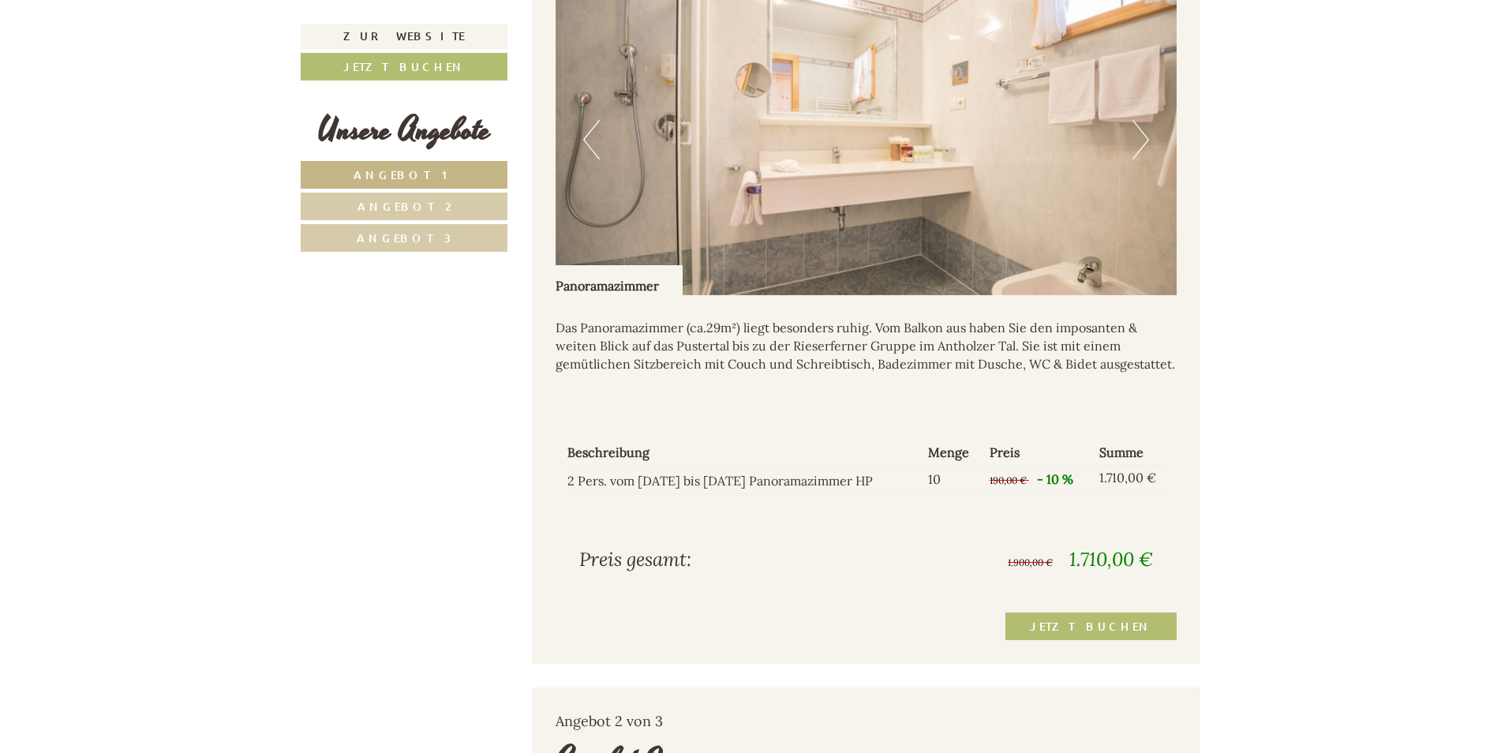 The image size is (1501, 753). What do you see at coordinates (1055, 479) in the screenshot?
I see `span: - 10 %` at bounding box center [1055, 479].